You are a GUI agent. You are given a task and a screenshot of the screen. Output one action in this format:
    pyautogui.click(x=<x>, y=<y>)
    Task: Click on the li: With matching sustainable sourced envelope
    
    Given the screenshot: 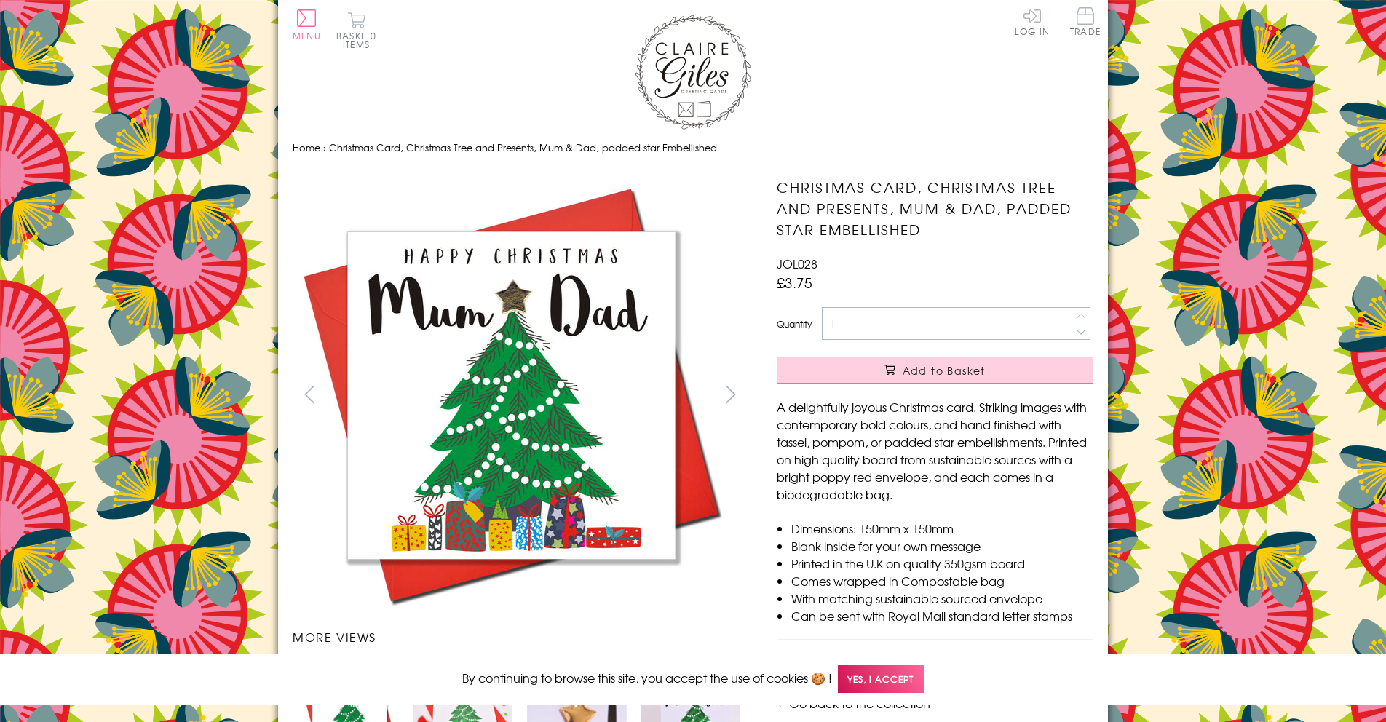 What is the action you would take?
    pyautogui.click(x=942, y=599)
    